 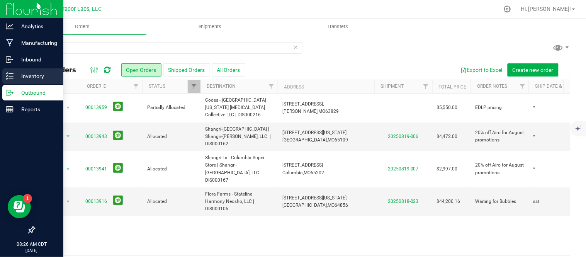 I want to click on a: 00013943, so click(x=96, y=136).